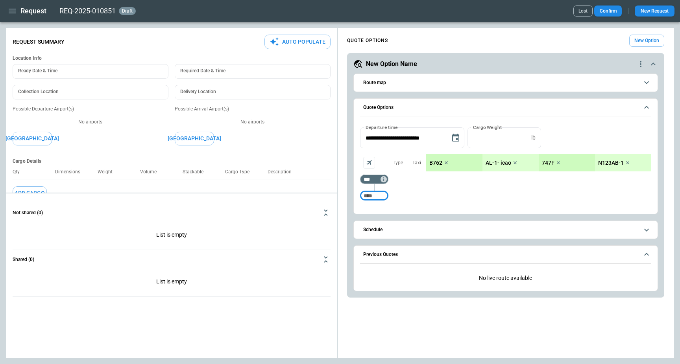 Image resolution: width=680 pixels, height=364 pixels. Describe the element at coordinates (640, 64) in the screenshot. I see `div: quote-option-actions` at that location.